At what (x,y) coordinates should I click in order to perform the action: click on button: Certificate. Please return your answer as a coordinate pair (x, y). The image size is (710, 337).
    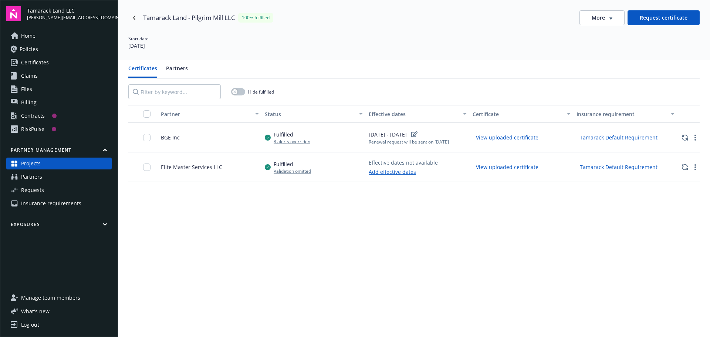
    Looking at the image, I should click on (521, 114).